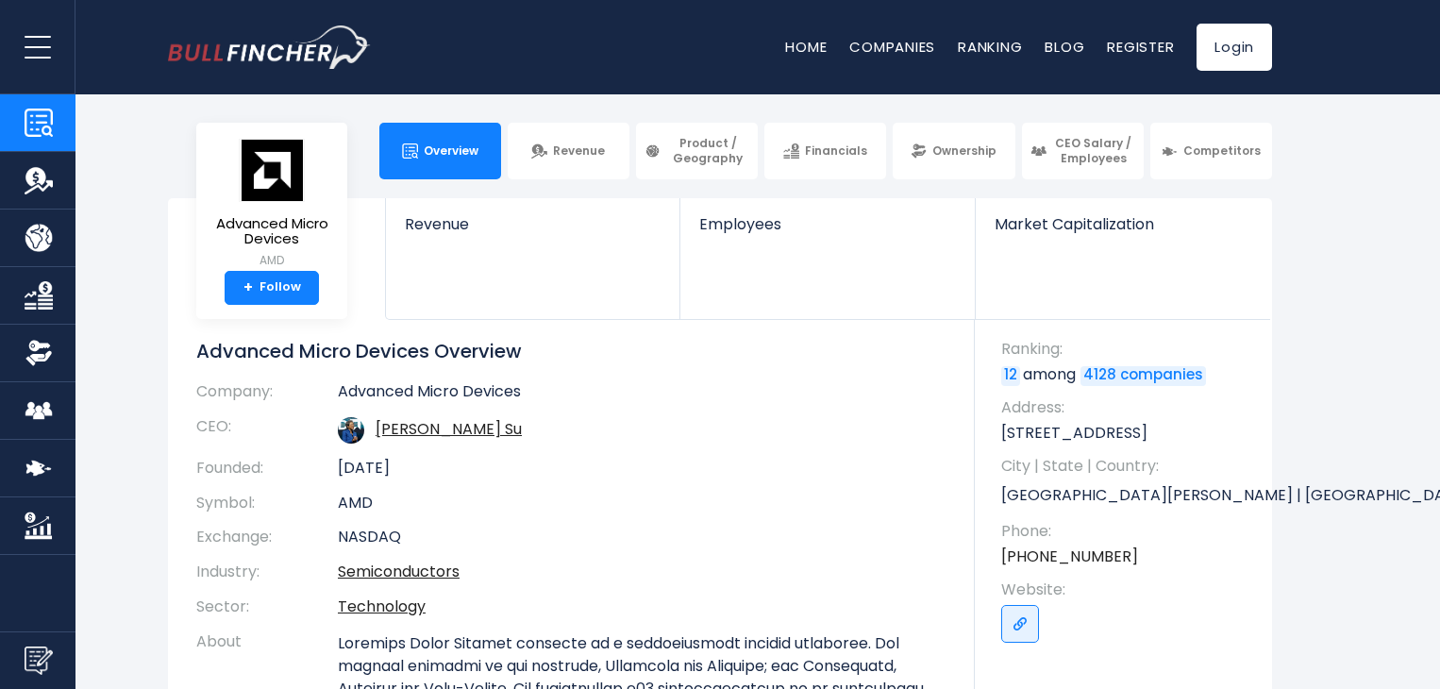  I want to click on a: +Follow, so click(272, 288).